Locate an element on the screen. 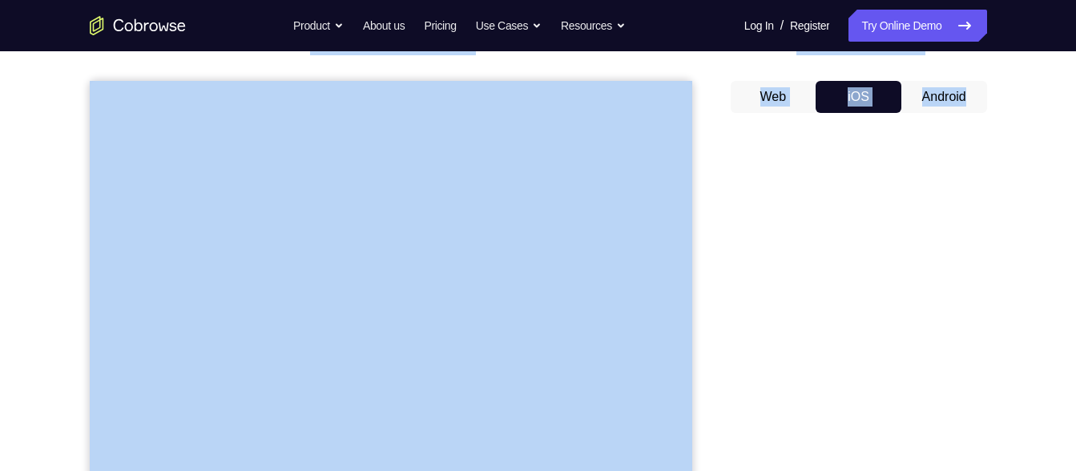  button: Use Cases is located at coordinates (509, 26).